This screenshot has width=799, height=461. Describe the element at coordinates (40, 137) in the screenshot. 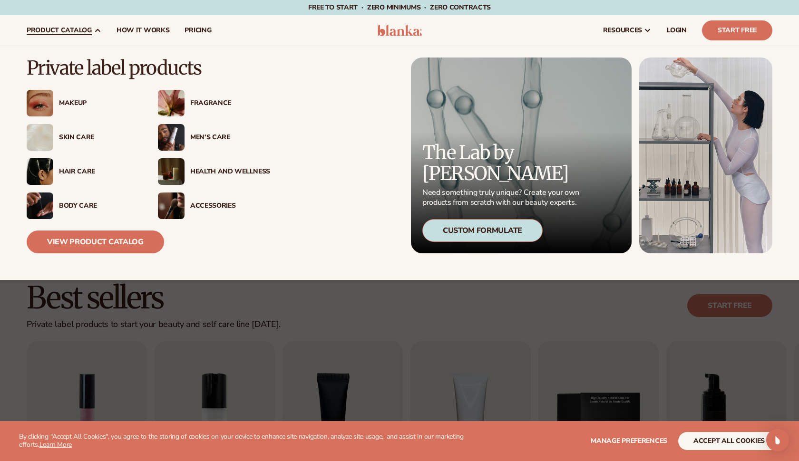

I see `img: Cream moisturizer swatch.` at that location.